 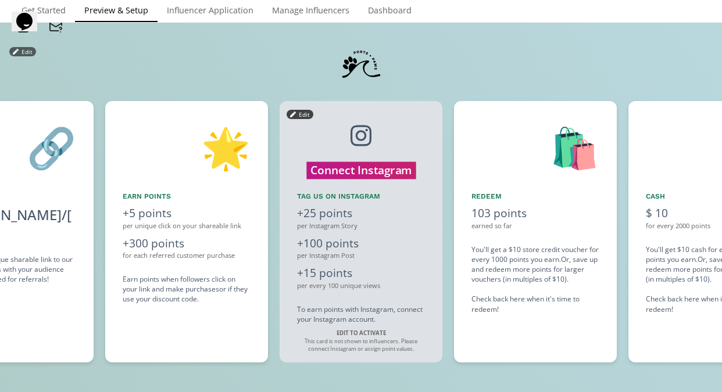 What do you see at coordinates (187, 243) in the screenshot?
I see `div: +300 points` at bounding box center [187, 243].